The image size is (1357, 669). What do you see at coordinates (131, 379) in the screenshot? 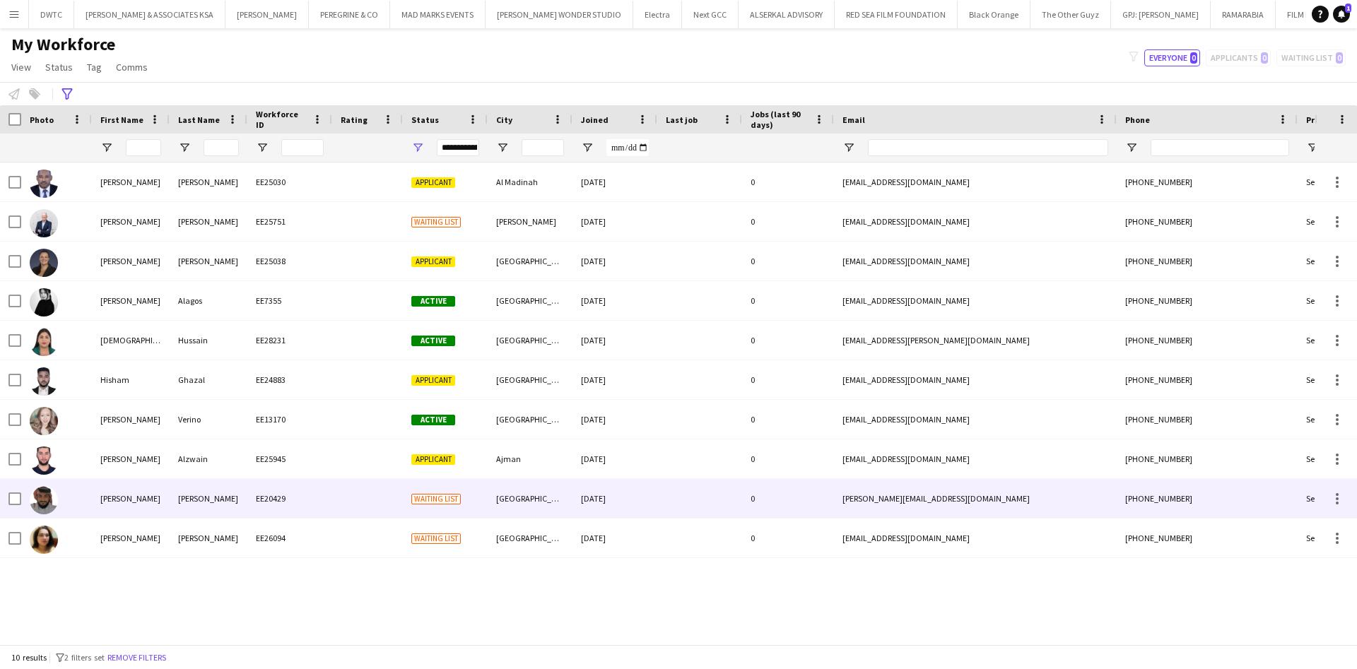
I see `div: Hisham` at bounding box center [131, 379].